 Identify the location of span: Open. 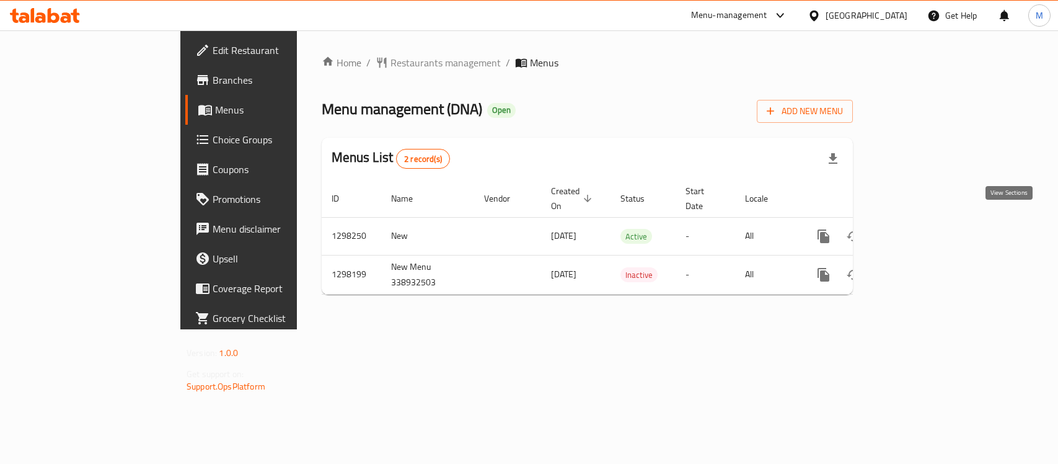
(502, 110).